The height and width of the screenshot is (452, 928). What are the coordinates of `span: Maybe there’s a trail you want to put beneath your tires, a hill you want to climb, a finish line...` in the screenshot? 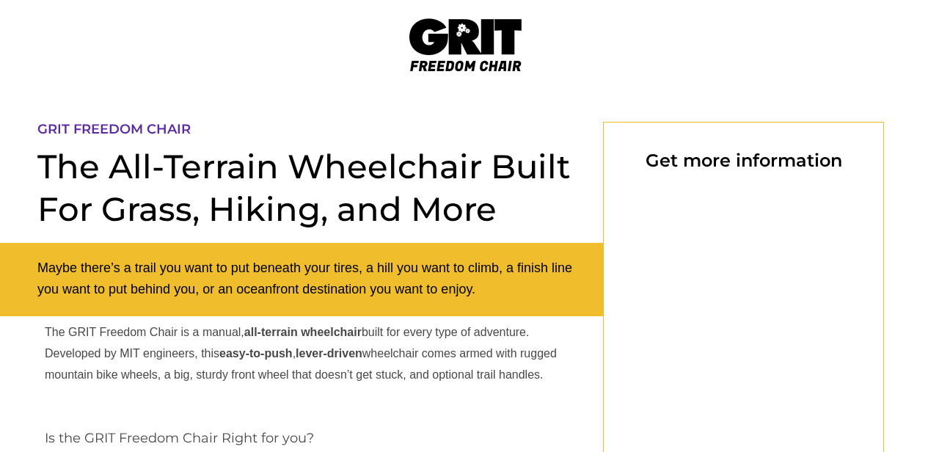 It's located at (304, 278).